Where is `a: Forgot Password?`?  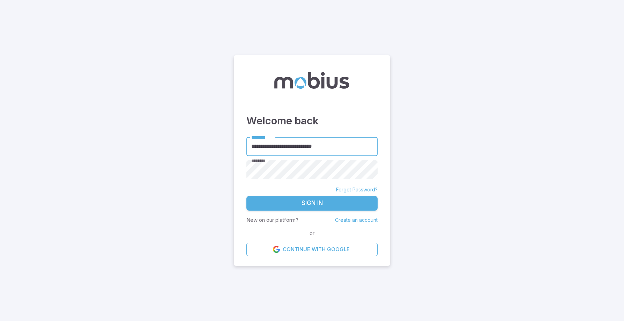
a: Forgot Password? is located at coordinates (357, 190).